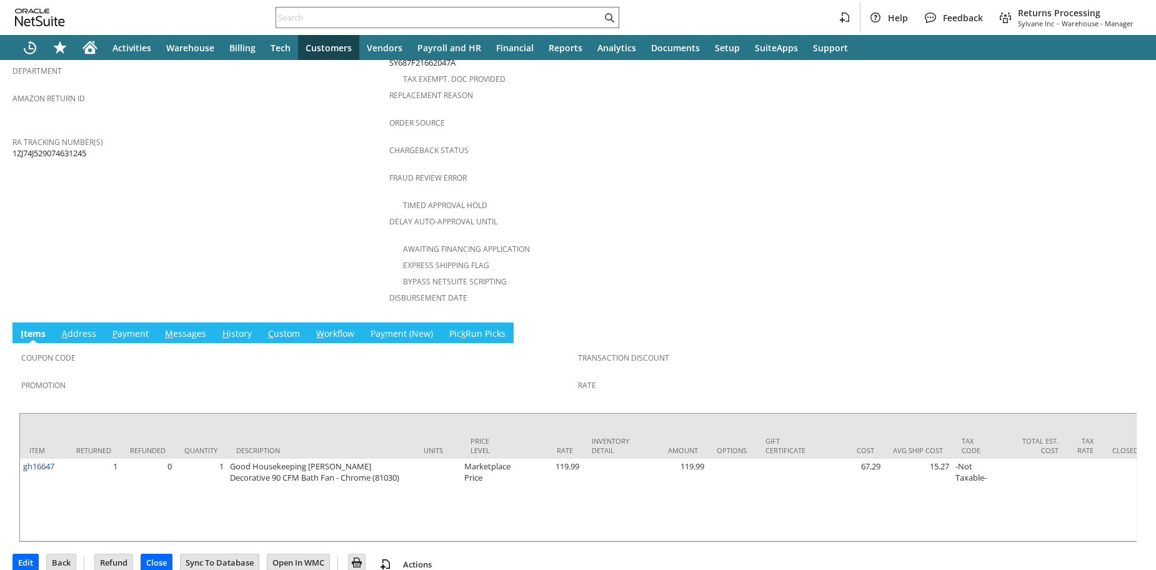 The image size is (1156, 570). What do you see at coordinates (831, 47) in the screenshot?
I see `span: Support` at bounding box center [831, 47].